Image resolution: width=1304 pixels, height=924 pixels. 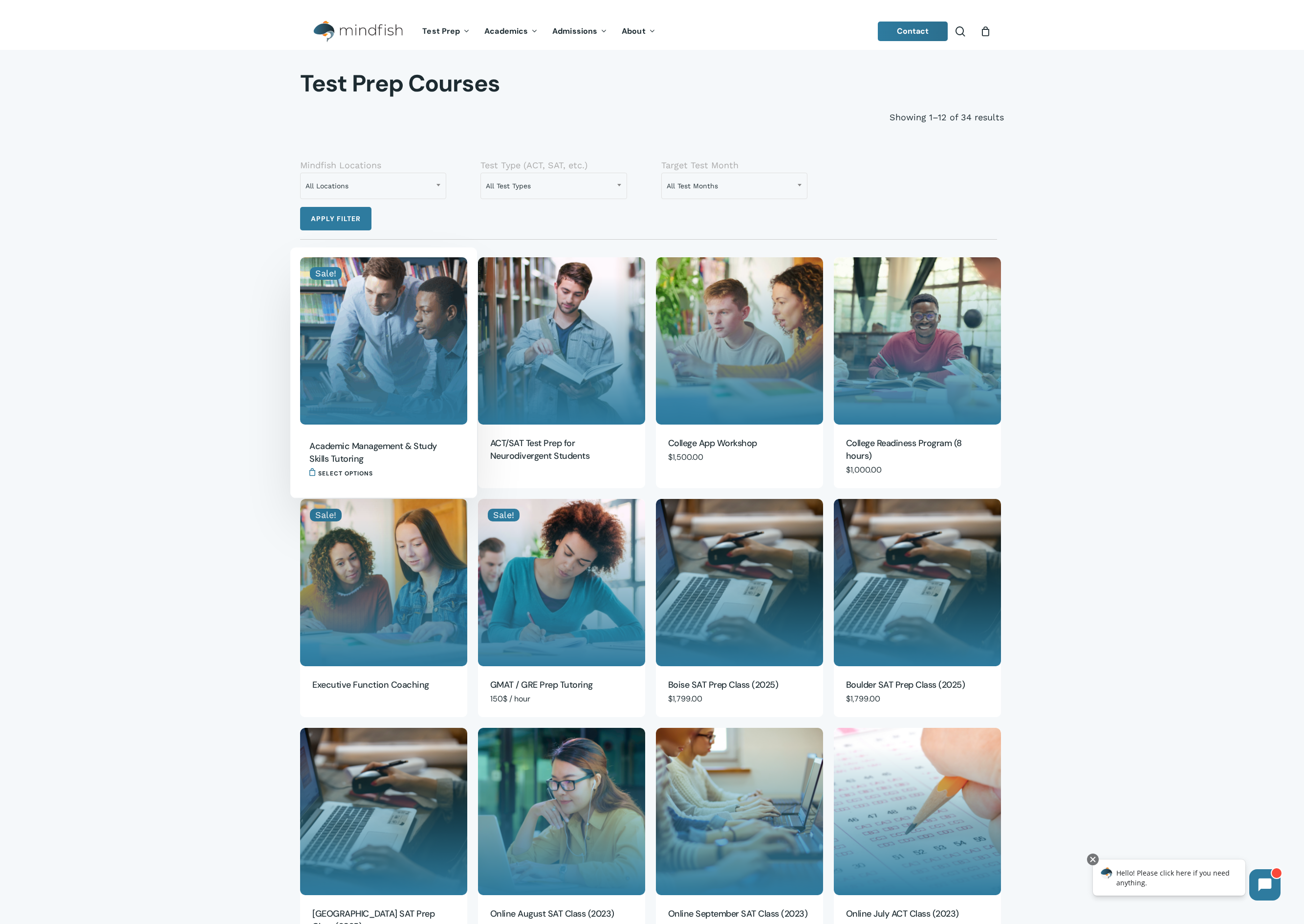 What do you see at coordinates (24, 22) in the screenshot?
I see `img: Avatar` at bounding box center [24, 22].